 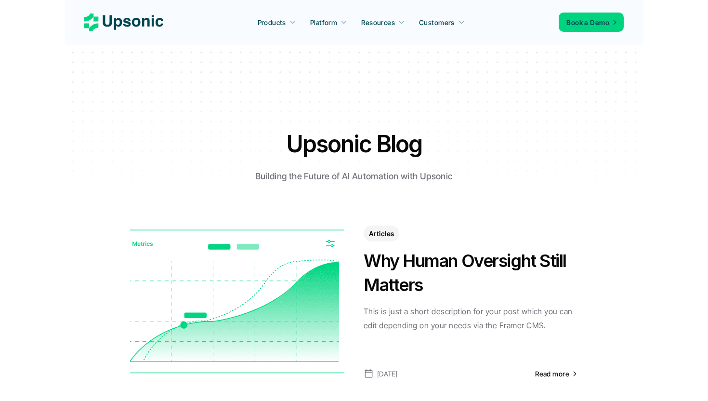 What do you see at coordinates (381, 233) in the screenshot?
I see `p: Articles` at bounding box center [381, 233].